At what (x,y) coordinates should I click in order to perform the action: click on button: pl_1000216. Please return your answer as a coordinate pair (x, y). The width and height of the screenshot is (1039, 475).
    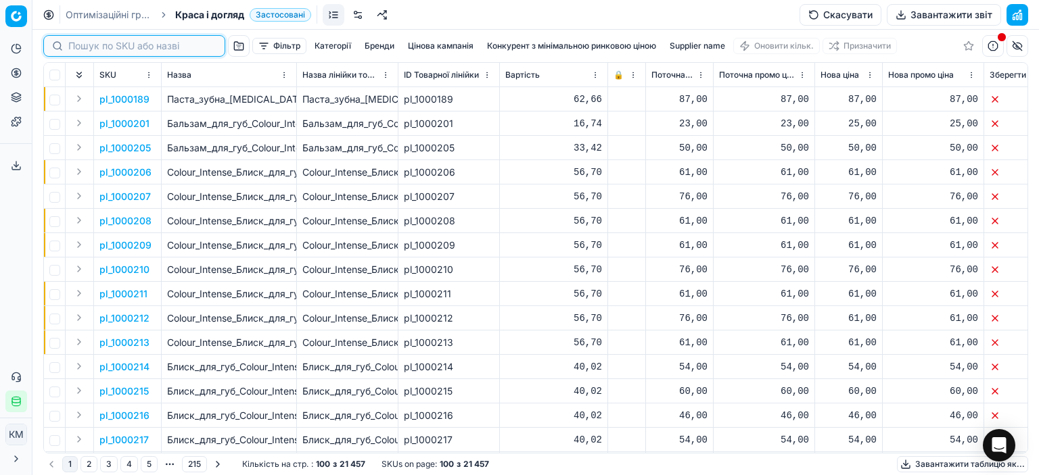
    Looking at the image, I should click on (124, 416).